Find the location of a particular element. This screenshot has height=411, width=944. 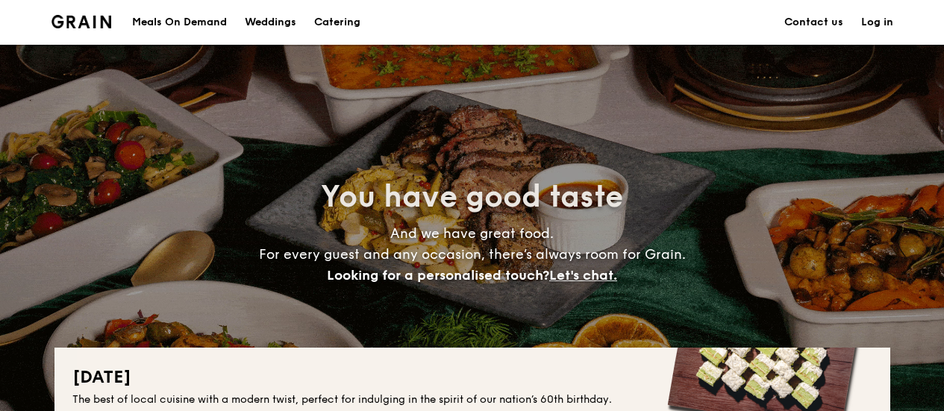

span: Let's chat. is located at coordinates (583, 275).